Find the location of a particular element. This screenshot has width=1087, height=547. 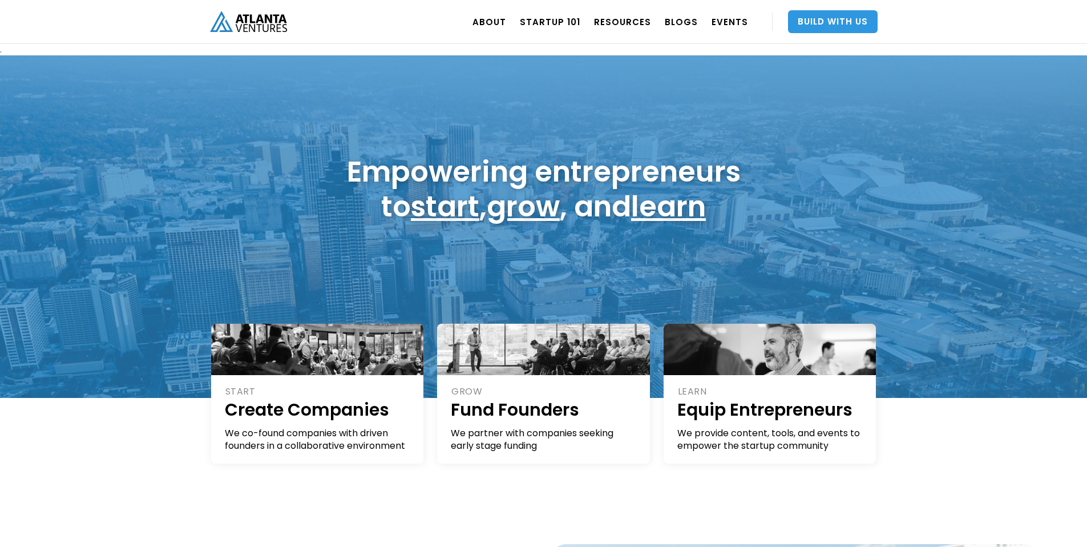

a: STARTCreate CompaniesWe co-found companies with driven founders in a collaborative environment is located at coordinates (317, 393).